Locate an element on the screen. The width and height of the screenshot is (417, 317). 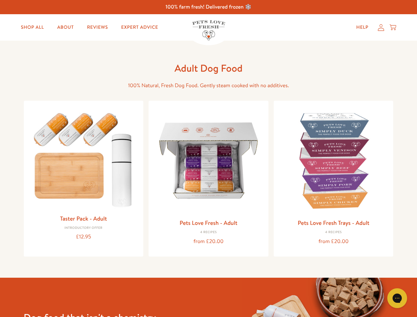
img: Pets Love Fresh Trays - Adult is located at coordinates (333, 160).